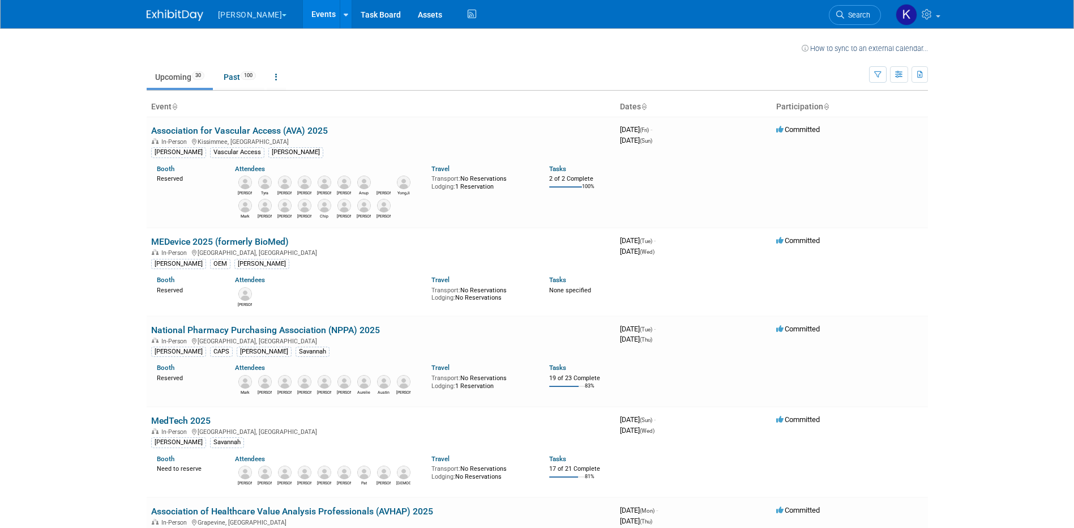 Image resolution: width=1074 pixels, height=528 pixels. I want to click on div: Mark McLaughlin, so click(245, 216).